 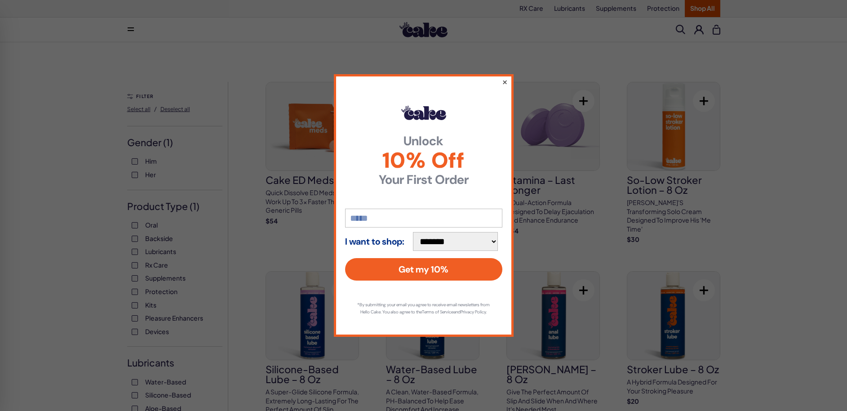 What do you see at coordinates (424, 141) in the screenshot?
I see `strong: Unlock` at bounding box center [424, 141].